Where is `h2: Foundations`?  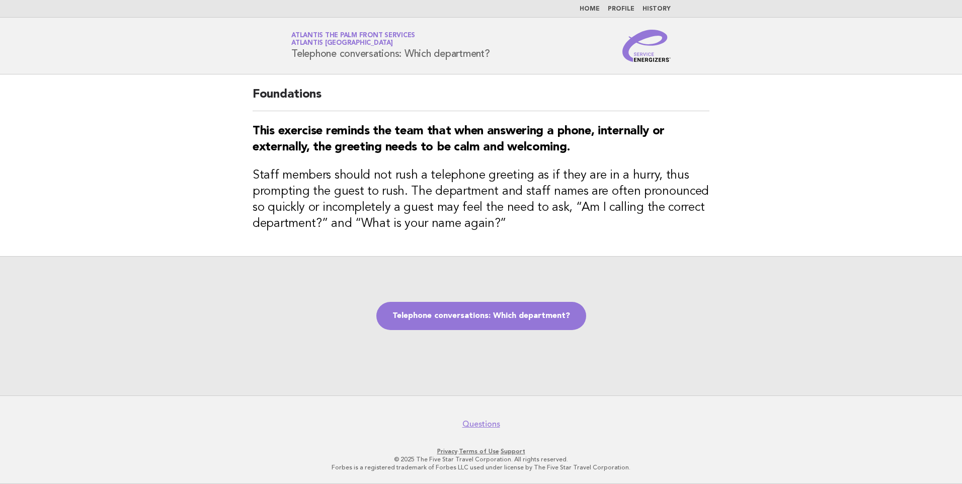
h2: Foundations is located at coordinates (481, 99).